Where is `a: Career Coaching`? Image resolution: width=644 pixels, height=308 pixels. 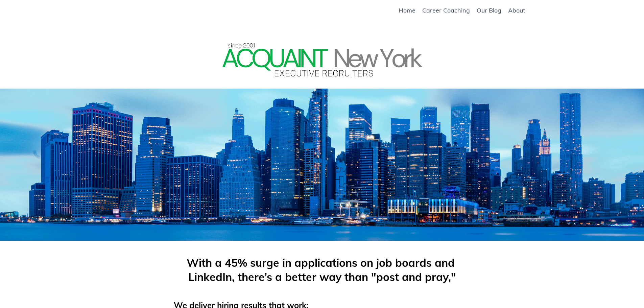 a: Career Coaching is located at coordinates (446, 10).